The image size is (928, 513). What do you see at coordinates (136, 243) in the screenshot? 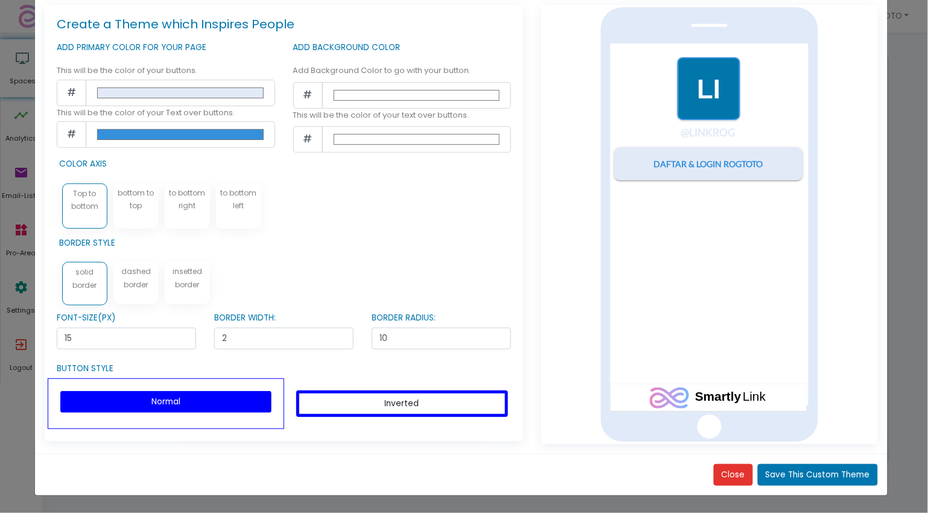
I see `p: BORDER STYLE` at bounding box center [136, 243].